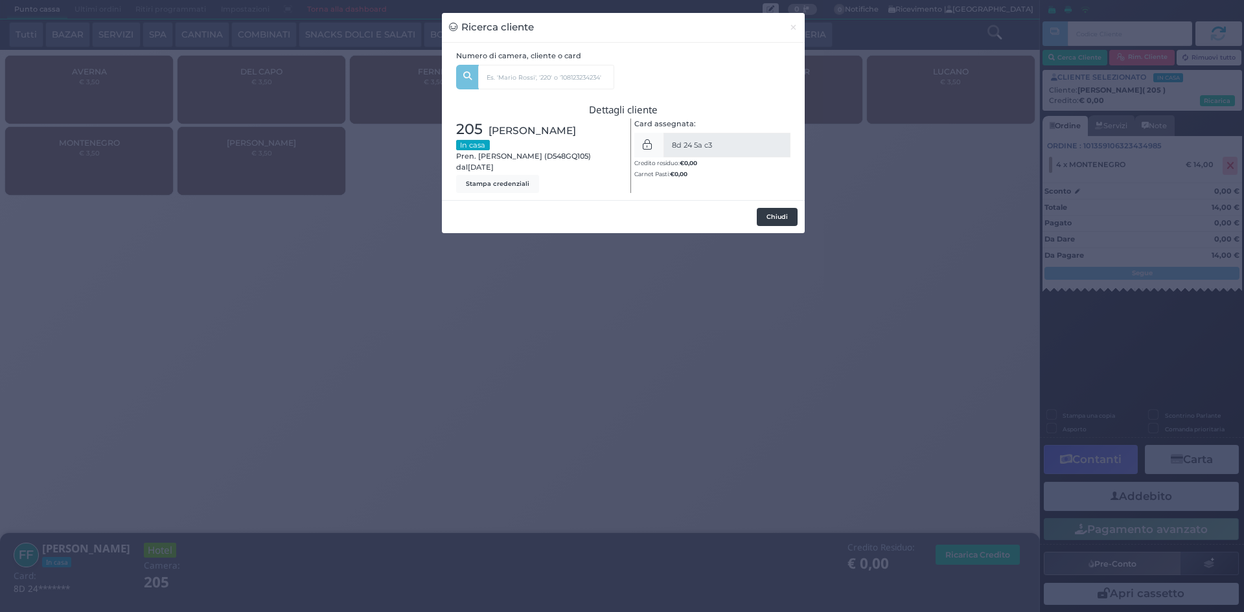  I want to click on small: Carnet Pasti:, so click(661, 174).